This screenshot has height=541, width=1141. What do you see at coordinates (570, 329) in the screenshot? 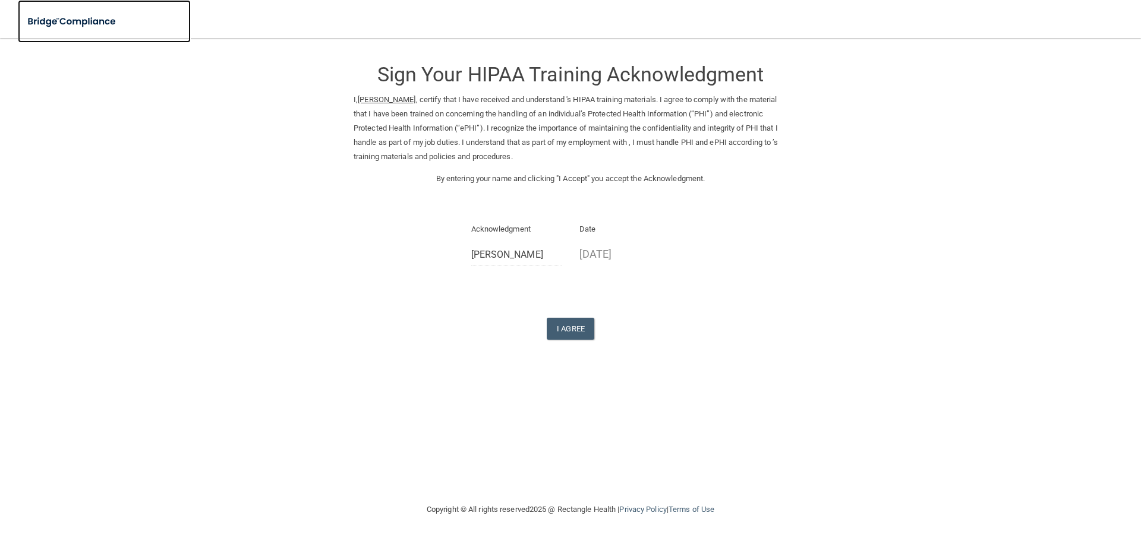
I see `button: I Agree` at bounding box center [570, 329].